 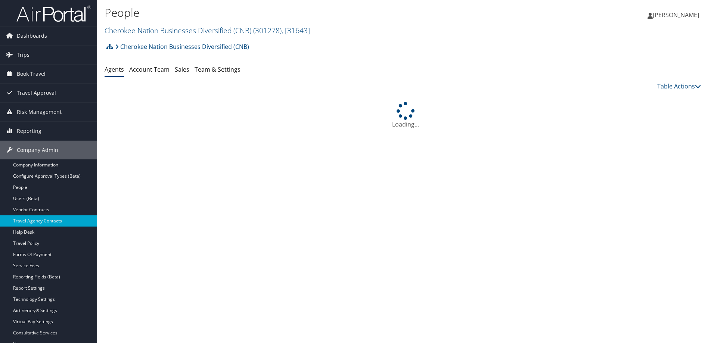 I want to click on a: Account Team, so click(x=149, y=69).